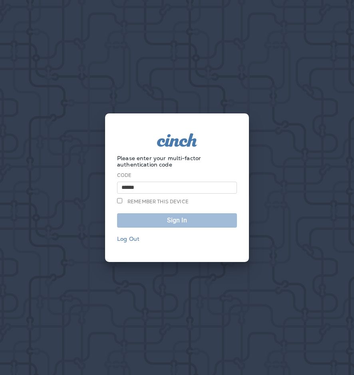  I want to click on p: Please enter your multi-factor authentication code, so click(177, 161).